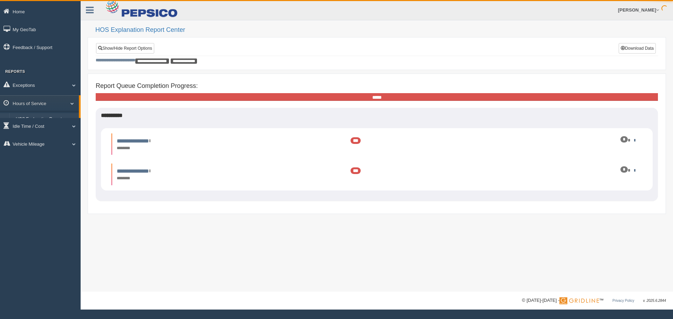 This screenshot has width=673, height=319. Describe the element at coordinates (125, 48) in the screenshot. I see `a: Show/Hide Report Options` at that location.